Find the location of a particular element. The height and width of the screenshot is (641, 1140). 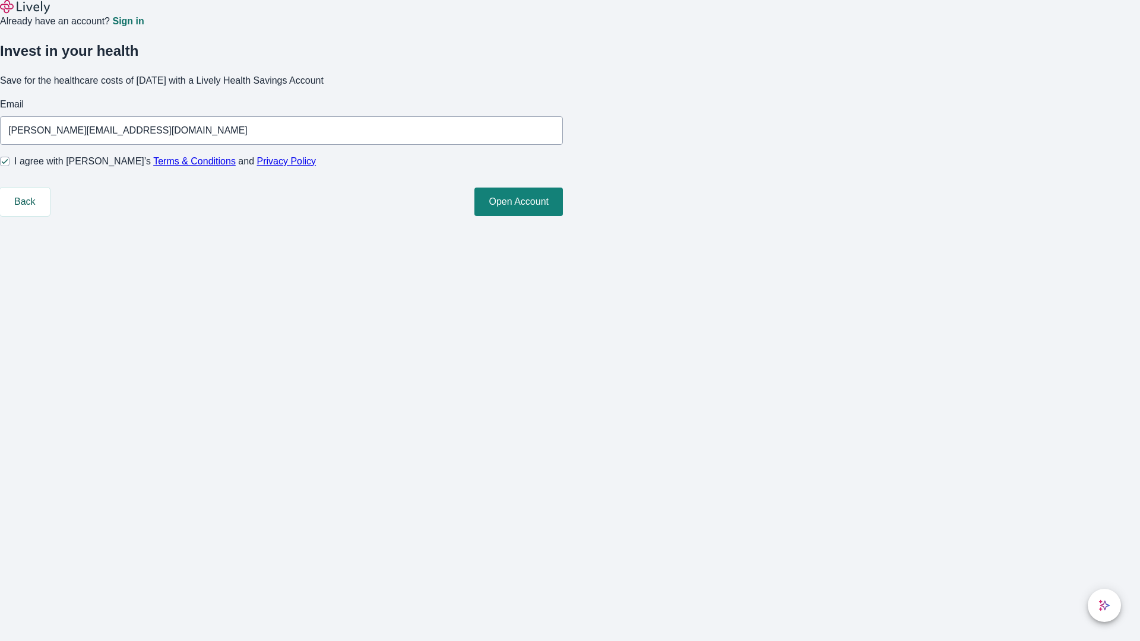

a: Privacy Policy is located at coordinates (287, 161).